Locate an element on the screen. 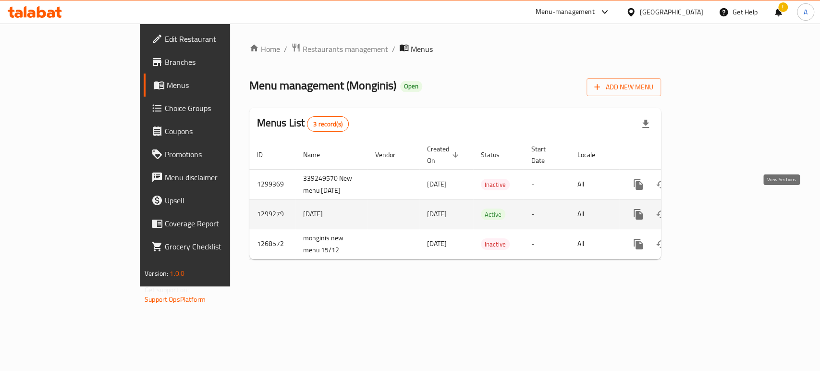 Image resolution: width=820 pixels, height=371 pixels. div: Open is located at coordinates (411, 86).